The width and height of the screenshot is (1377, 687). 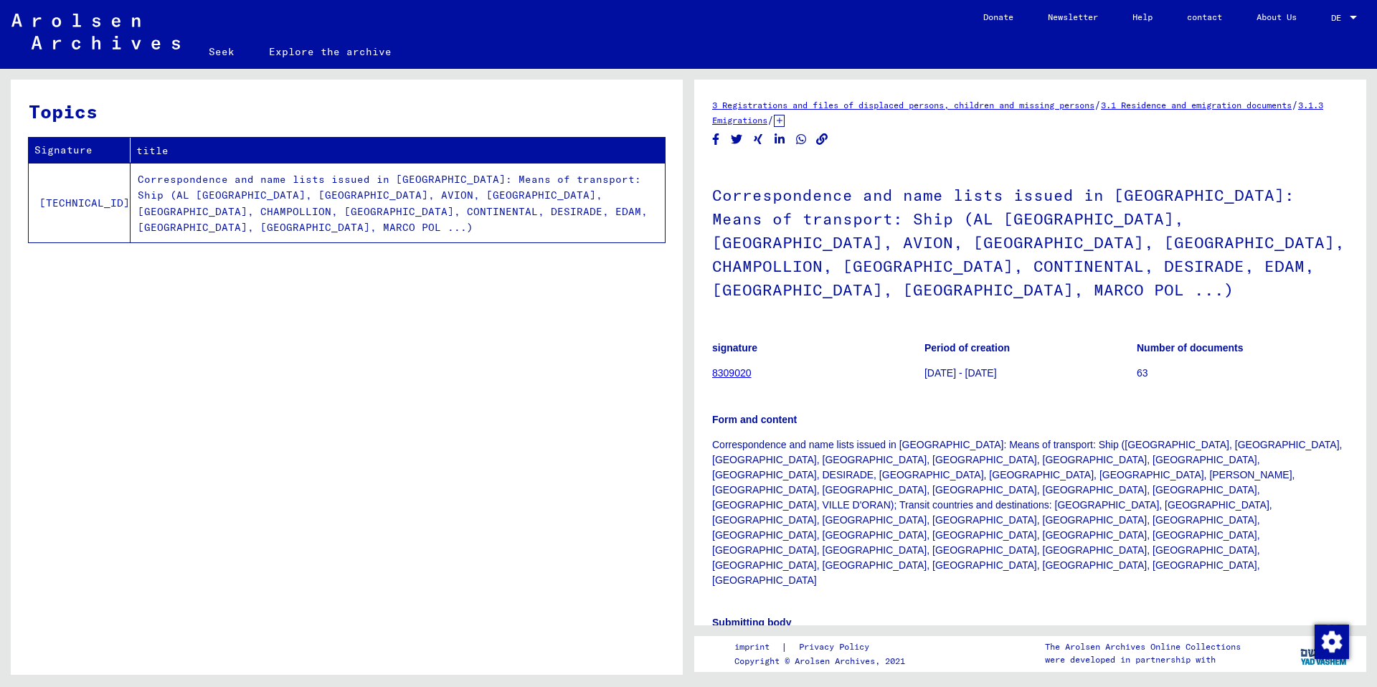 What do you see at coordinates (1130, 659) in the screenshot?
I see `font: were developed in partnership with` at bounding box center [1130, 659].